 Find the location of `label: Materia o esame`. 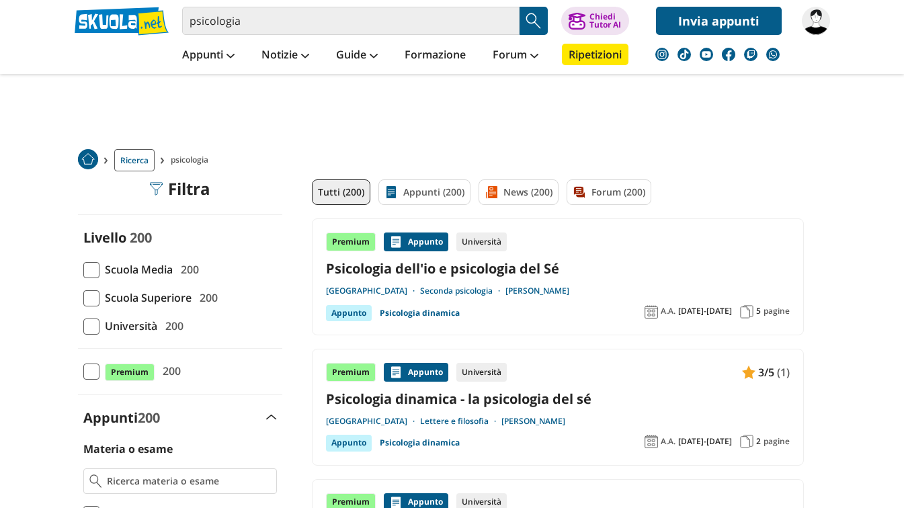

label: Materia o esame is located at coordinates (128, 449).